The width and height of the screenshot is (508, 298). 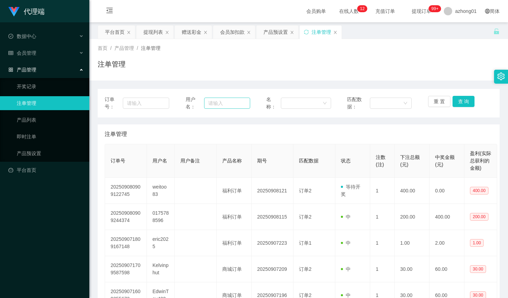 I want to click on p: 1, so click(x=361, y=9).